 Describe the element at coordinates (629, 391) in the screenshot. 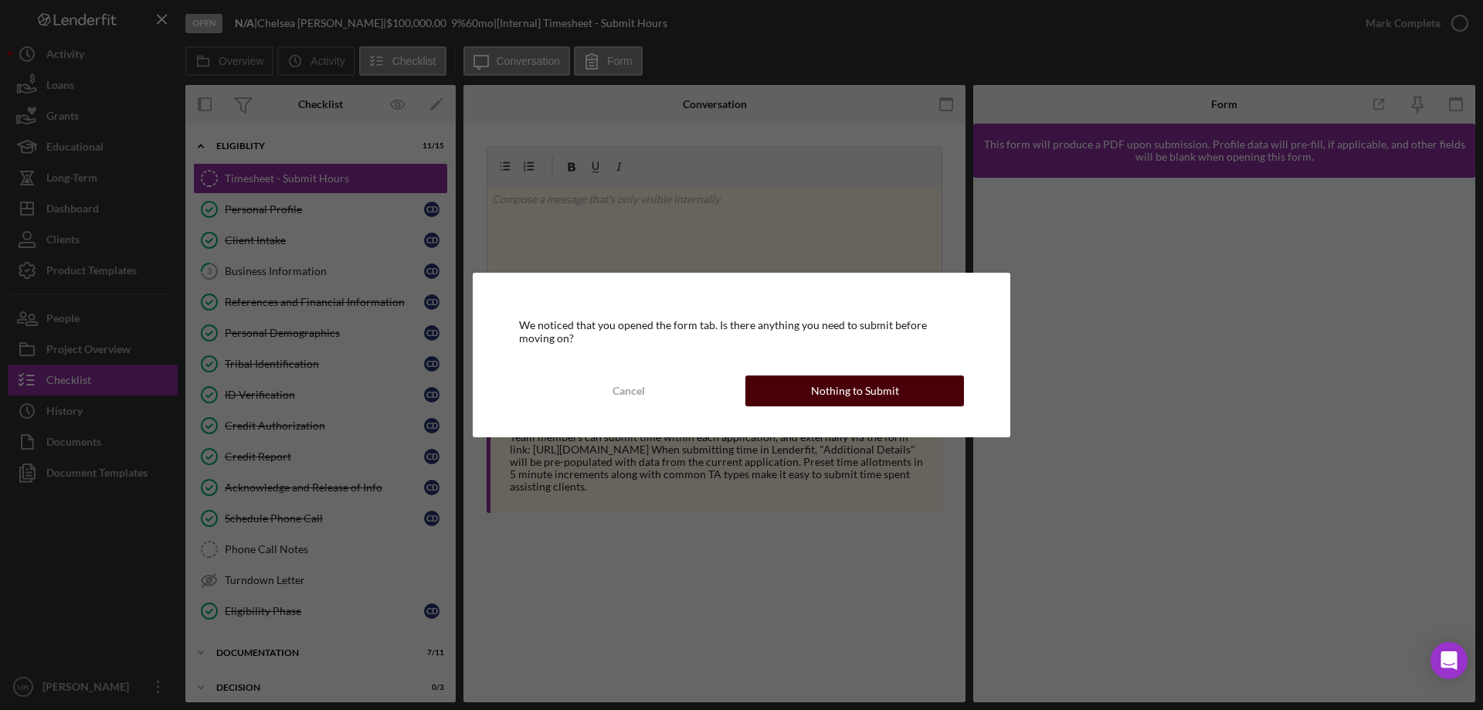

I see `div: Cancel` at that location.